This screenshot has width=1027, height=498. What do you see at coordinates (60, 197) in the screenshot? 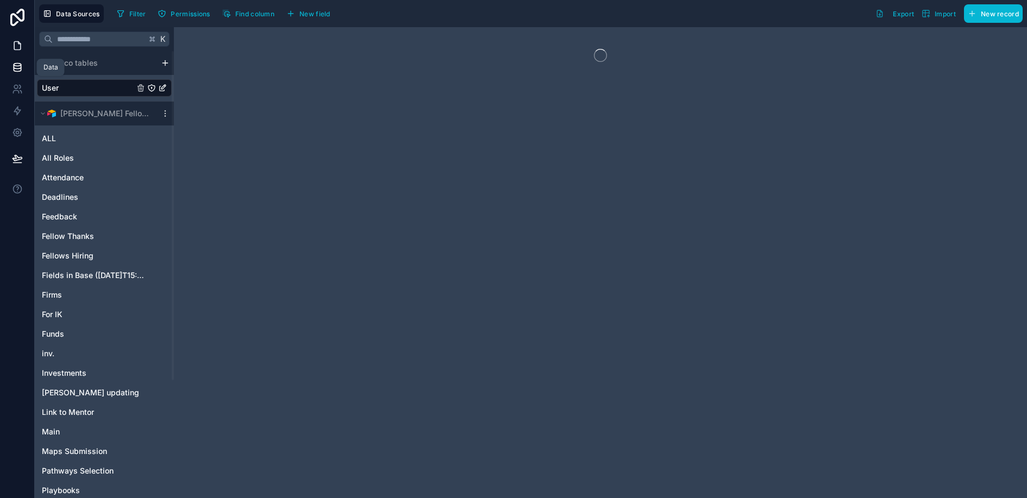
I see `span: Deadlines` at bounding box center [60, 197].